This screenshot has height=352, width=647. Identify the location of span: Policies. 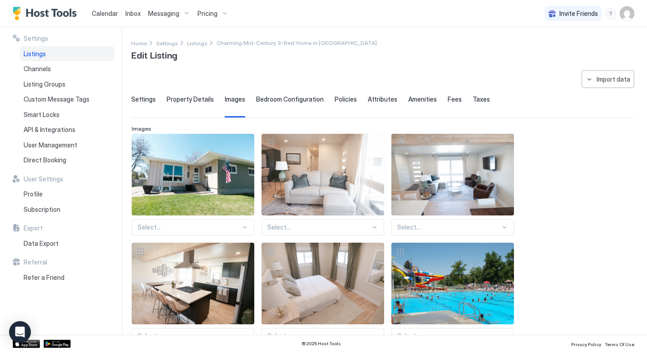
(346, 99).